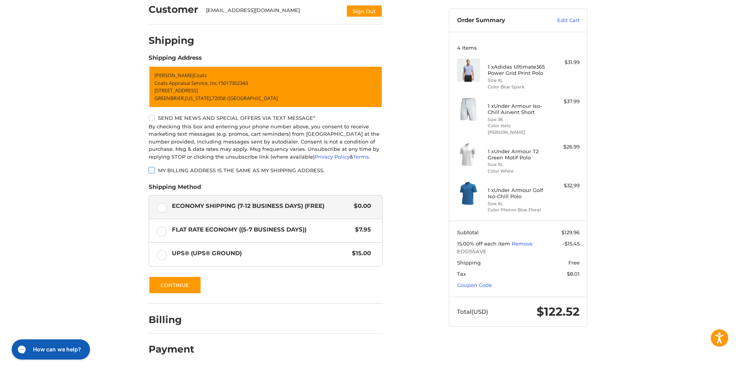 This screenshot has height=370, width=736. I want to click on span: -$15.45, so click(571, 244).